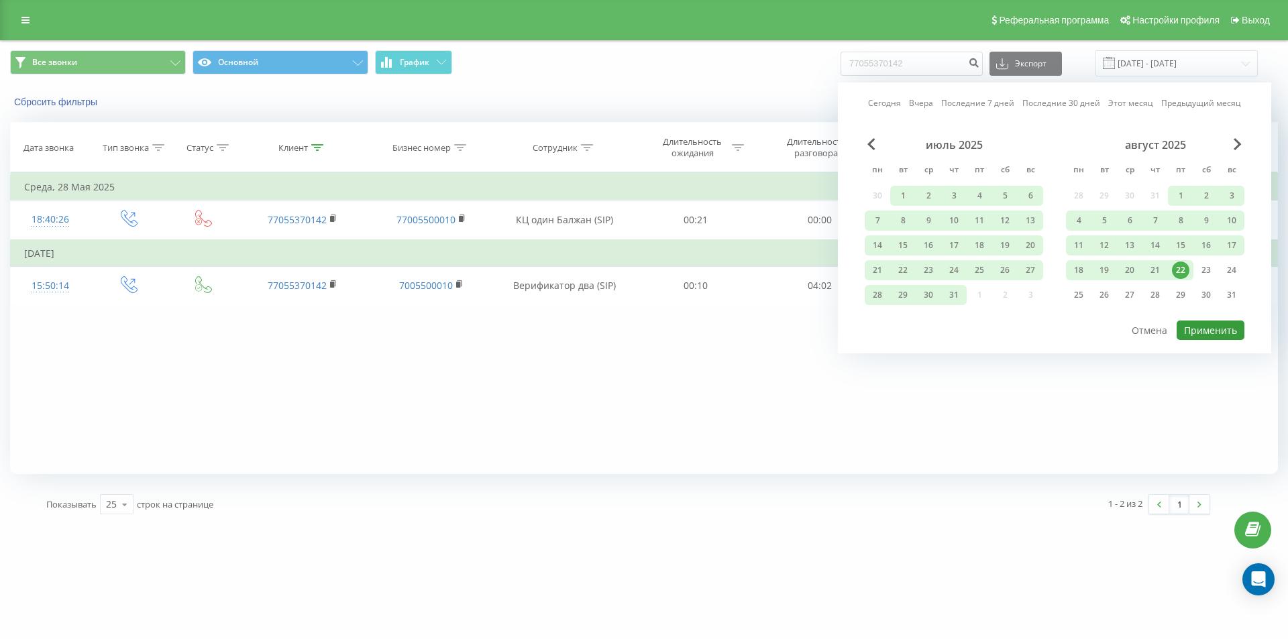 This screenshot has height=639, width=1288. What do you see at coordinates (1232, 270) in the screenshot?
I see `div: 24` at bounding box center [1232, 270].